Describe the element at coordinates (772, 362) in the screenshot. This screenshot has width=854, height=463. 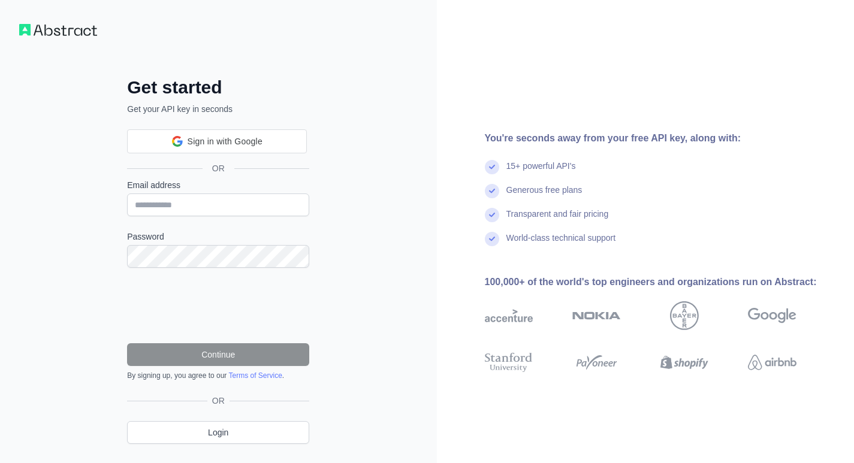
I see `img: airbnb` at that location.